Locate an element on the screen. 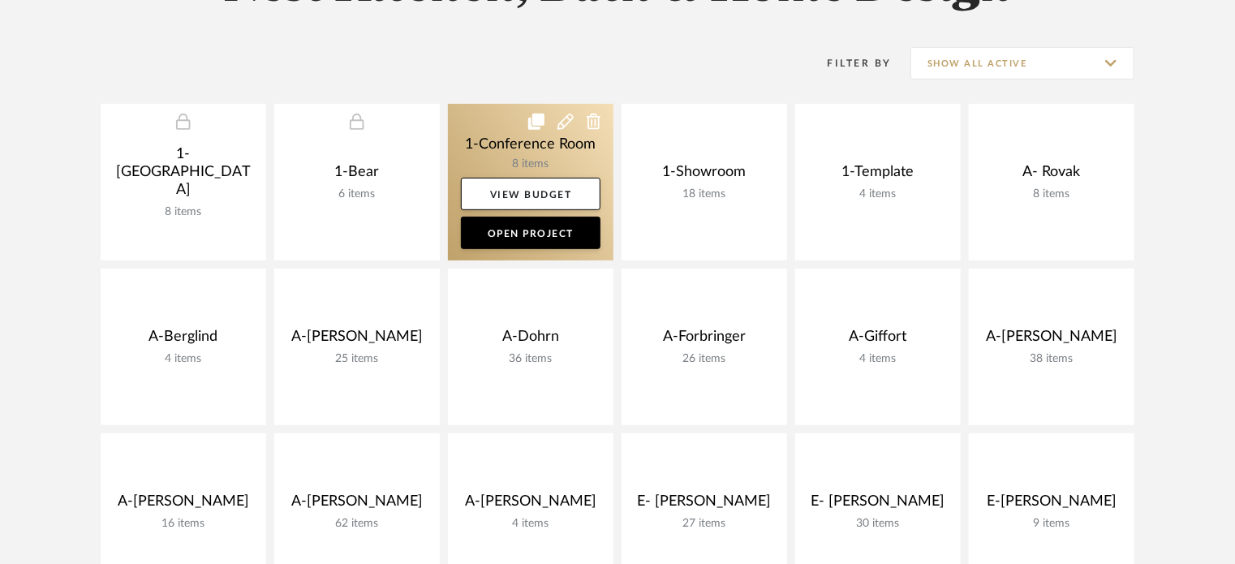 The width and height of the screenshot is (1235, 564). div: 9 items is located at coordinates (1052, 524).